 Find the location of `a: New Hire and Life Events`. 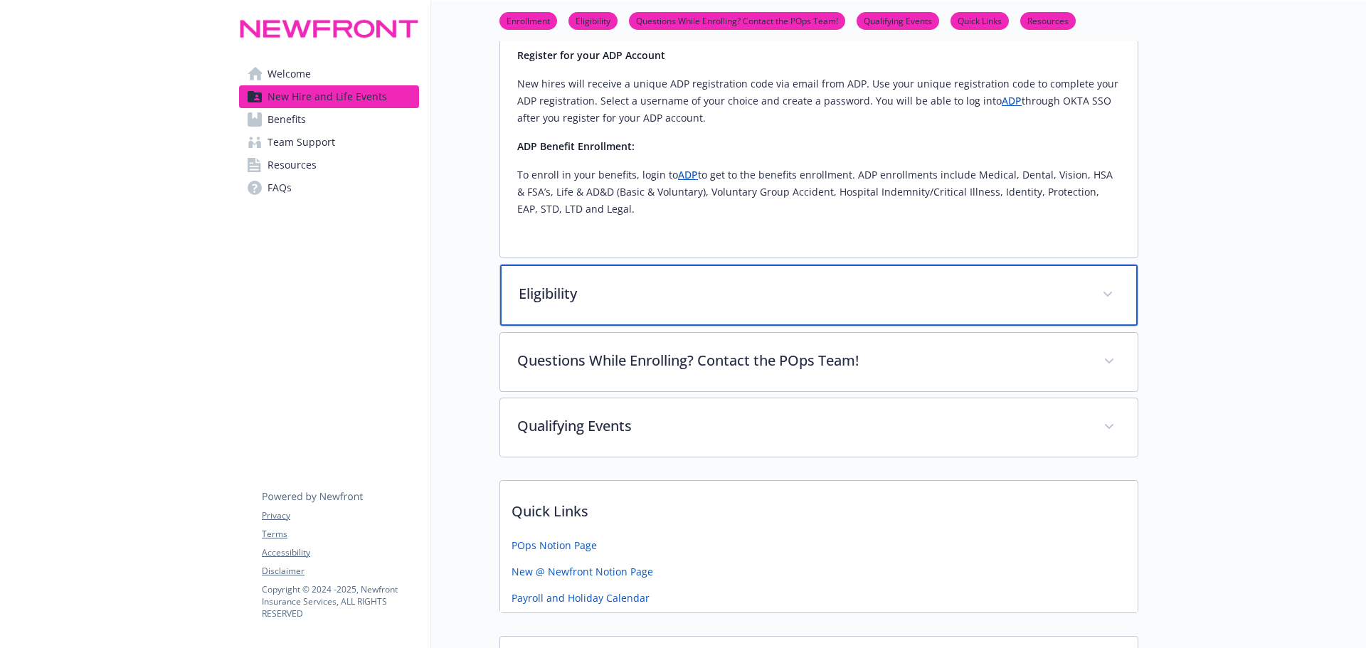

a: New Hire and Life Events is located at coordinates (329, 97).